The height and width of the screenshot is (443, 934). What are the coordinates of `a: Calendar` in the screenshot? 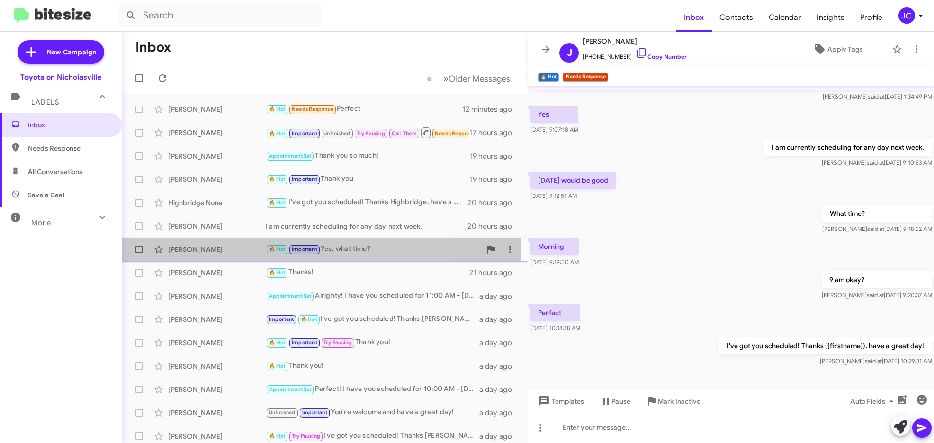 It's located at (784, 18).